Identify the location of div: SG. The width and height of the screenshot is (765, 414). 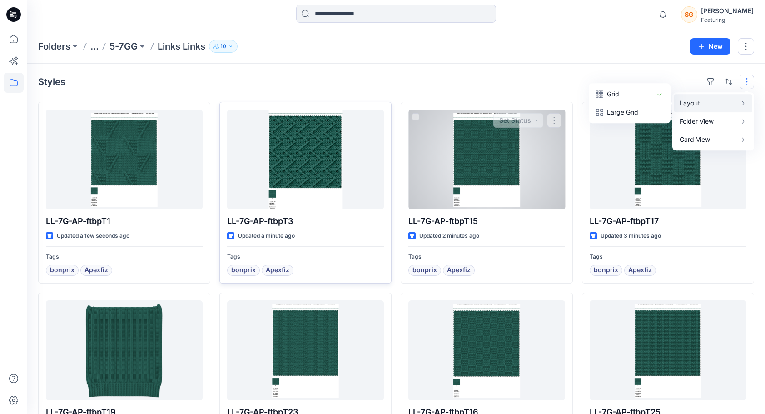
(689, 15).